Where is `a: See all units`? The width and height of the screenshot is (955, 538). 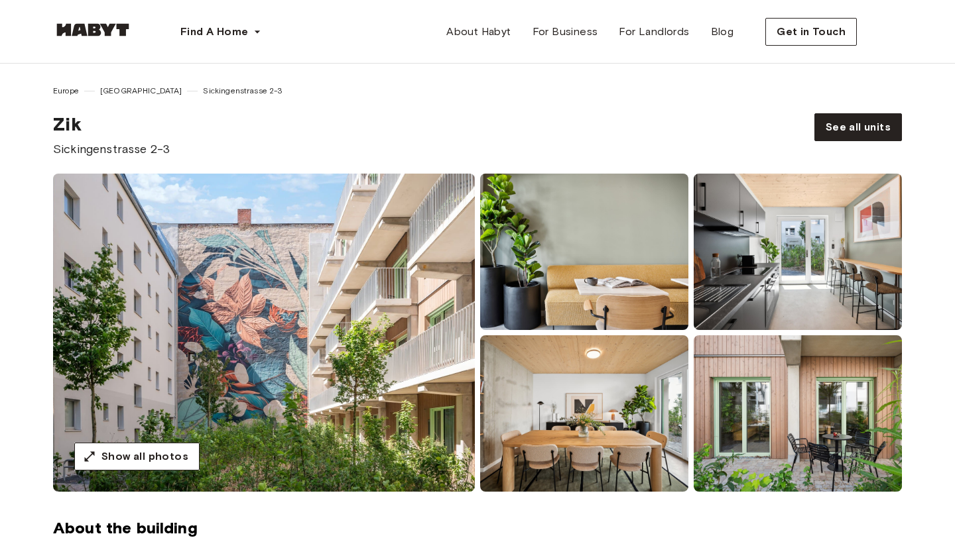 a: See all units is located at coordinates (858, 127).